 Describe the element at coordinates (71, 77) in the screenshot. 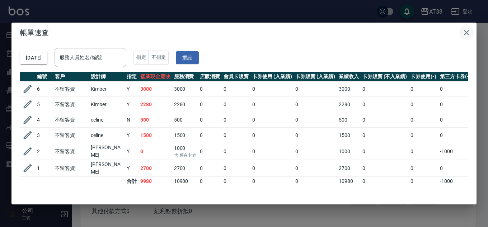

I see `th: 客戶` at that location.